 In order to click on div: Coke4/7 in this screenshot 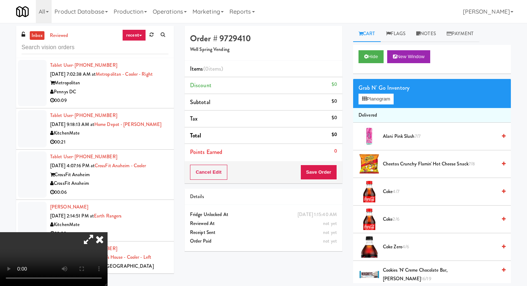, I will do `click(443, 191)`.